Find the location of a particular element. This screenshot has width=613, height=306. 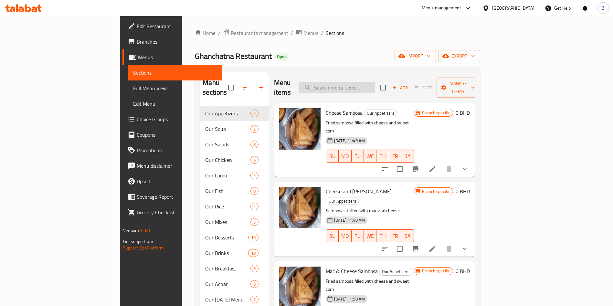

img: Cheese Sambosa is located at coordinates (300, 129).